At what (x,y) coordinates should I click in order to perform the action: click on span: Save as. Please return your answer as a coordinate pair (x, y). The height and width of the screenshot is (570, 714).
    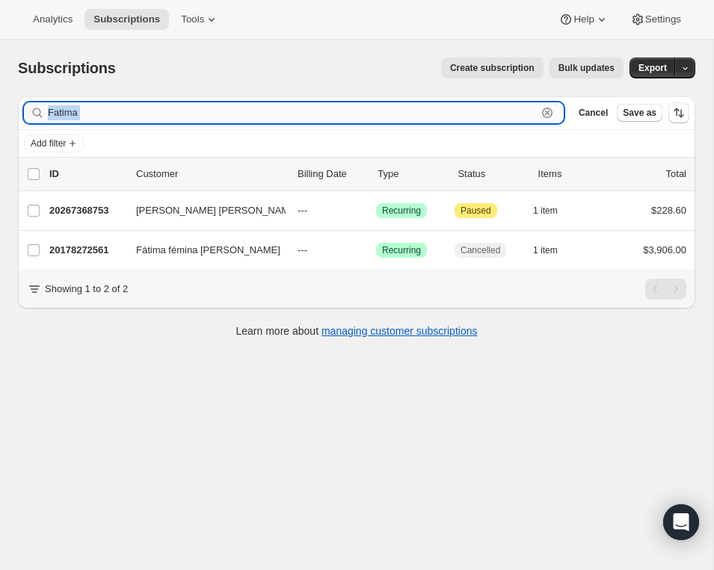
    Looking at the image, I should click on (639, 113).